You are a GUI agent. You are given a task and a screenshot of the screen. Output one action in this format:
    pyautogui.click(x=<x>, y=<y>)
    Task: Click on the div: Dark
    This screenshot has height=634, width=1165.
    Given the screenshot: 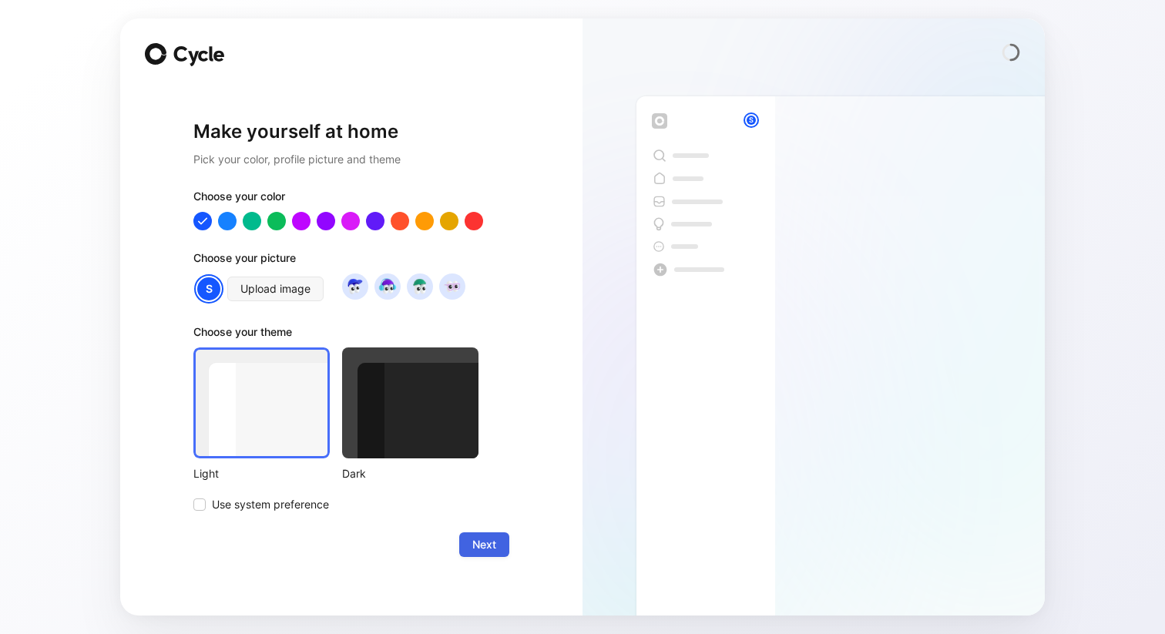 What is the action you would take?
    pyautogui.click(x=410, y=474)
    